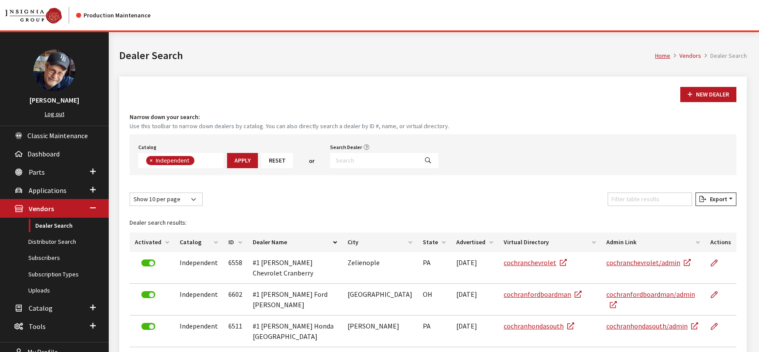 The image size is (759, 352). I want to click on span: Catalog, so click(40, 308).